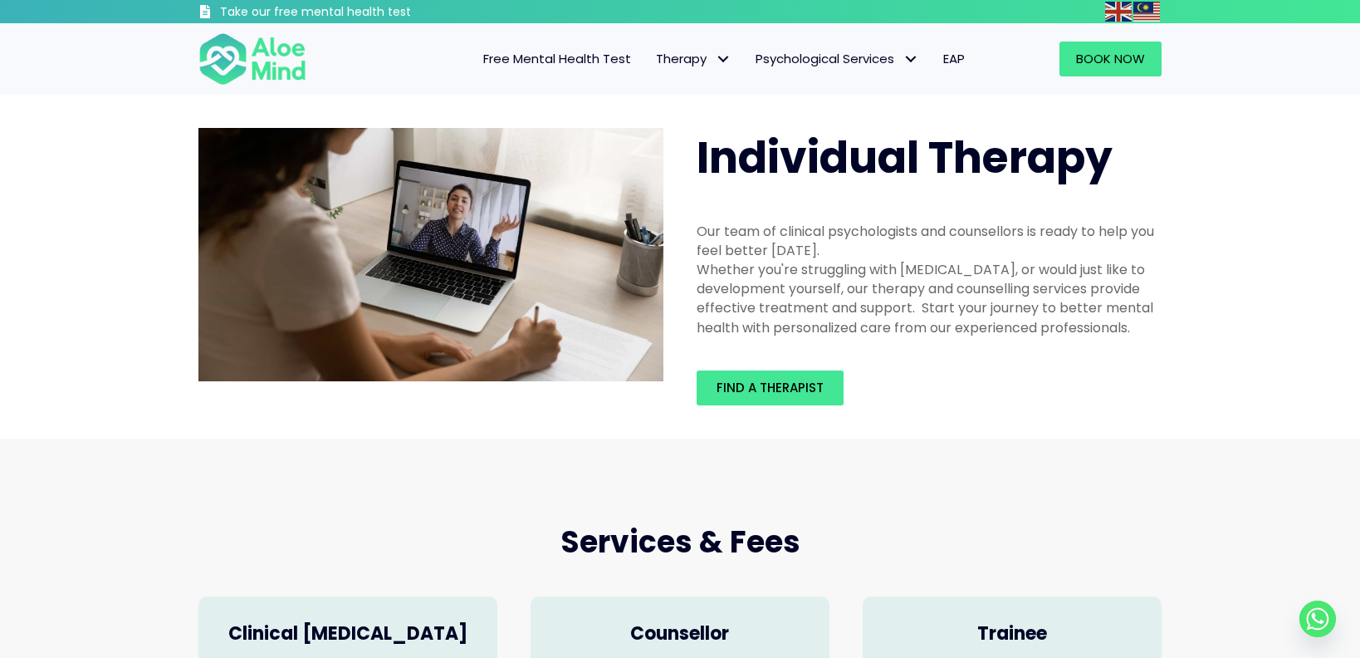 The height and width of the screenshot is (658, 1360). Describe the element at coordinates (349, 13) in the screenshot. I see `a: Take our free mental health test` at that location.